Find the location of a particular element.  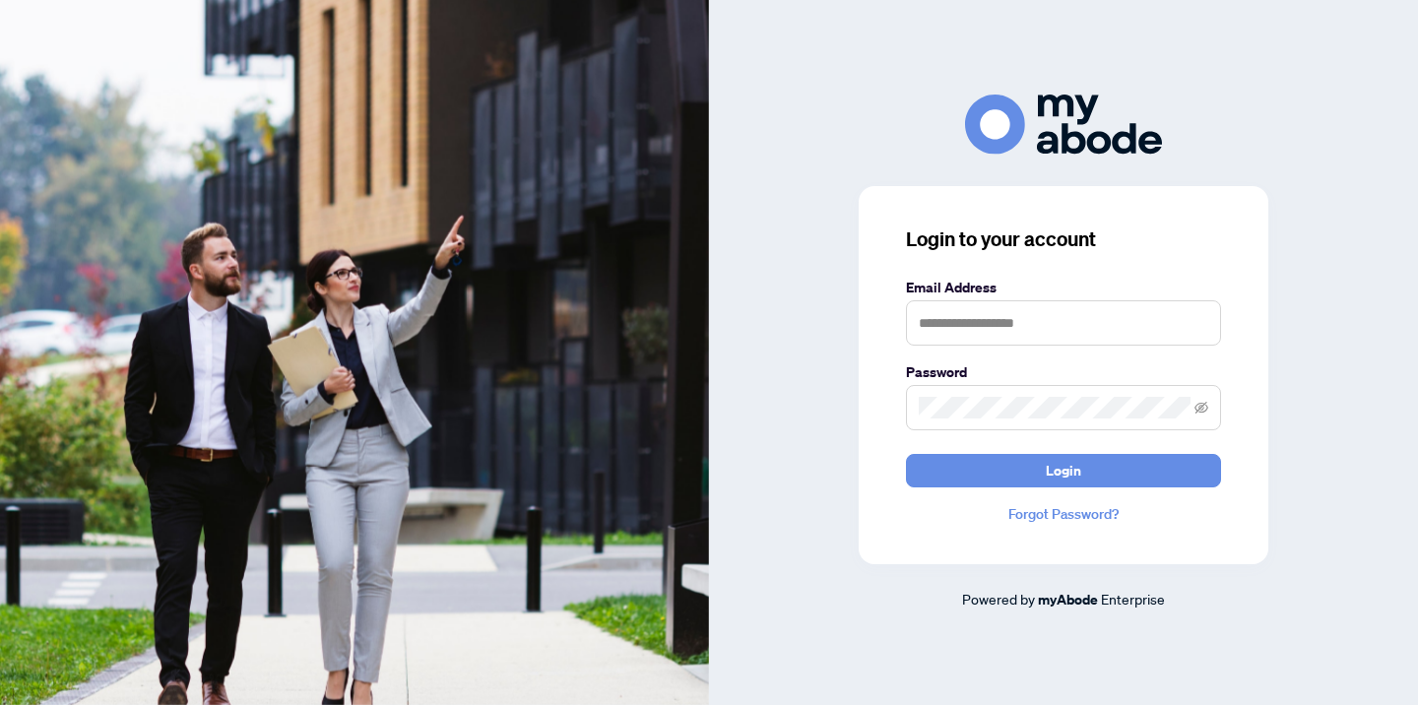

span: Login is located at coordinates (1063, 471).